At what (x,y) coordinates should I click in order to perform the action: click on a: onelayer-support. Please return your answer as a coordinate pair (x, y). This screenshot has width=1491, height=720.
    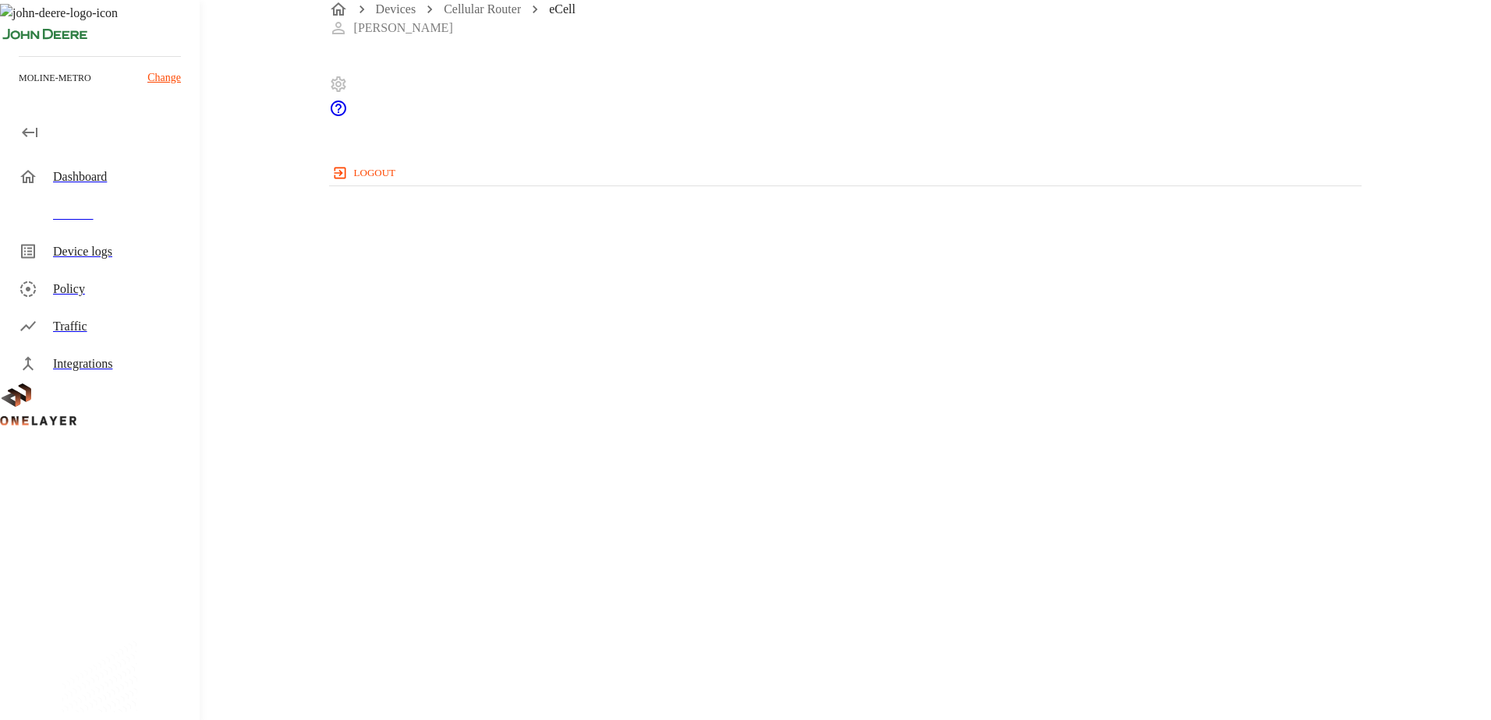
    Looking at the image, I should click on (338, 113).